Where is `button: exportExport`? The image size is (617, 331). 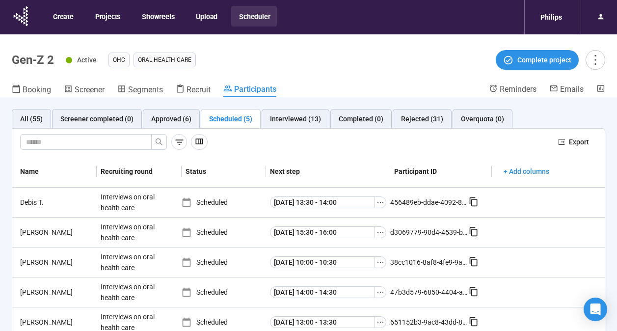 button: exportExport is located at coordinates (573, 142).